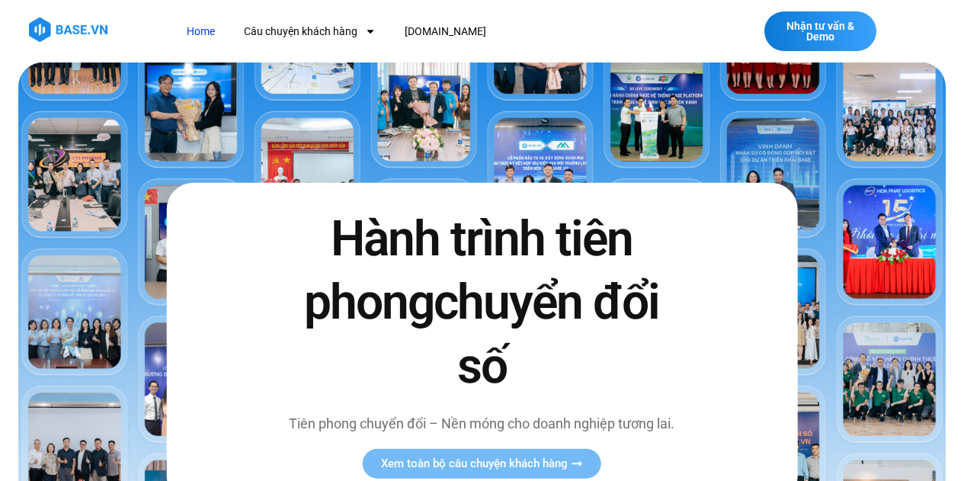 This screenshot has width=964, height=481. Describe the element at coordinates (483, 423) in the screenshot. I see `p: Tiên phong chuyển đổi – Nền móng cho doanh nghiệp tương lai.` at that location.